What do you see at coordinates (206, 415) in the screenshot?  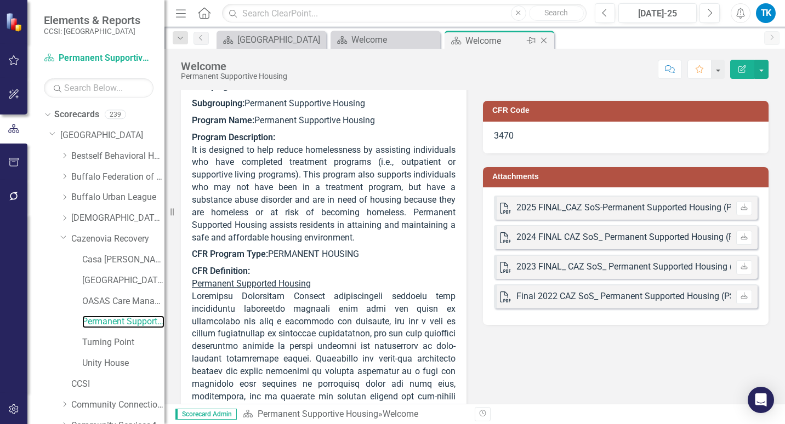 I see `span: Scorecard Admin` at bounding box center [206, 415].